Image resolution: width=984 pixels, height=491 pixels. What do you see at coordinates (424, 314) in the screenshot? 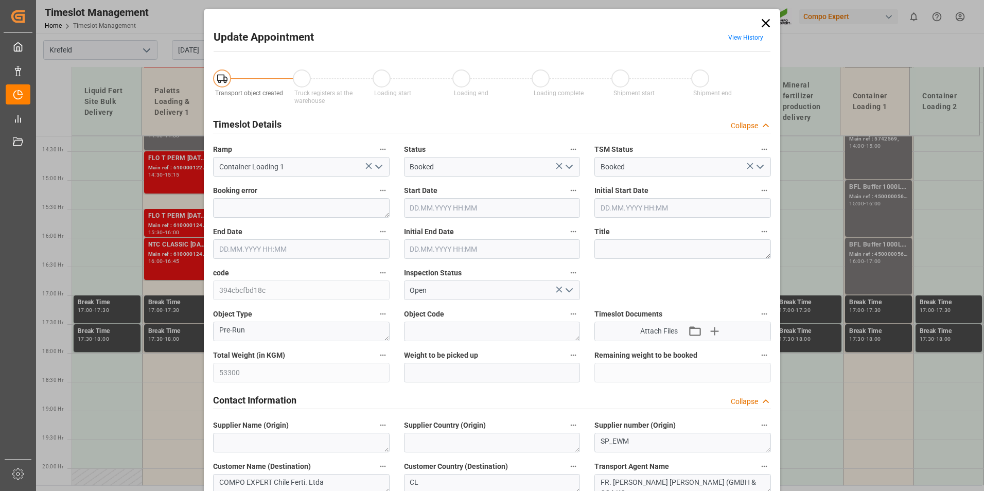
I see `span: Object Code` at bounding box center [424, 314].